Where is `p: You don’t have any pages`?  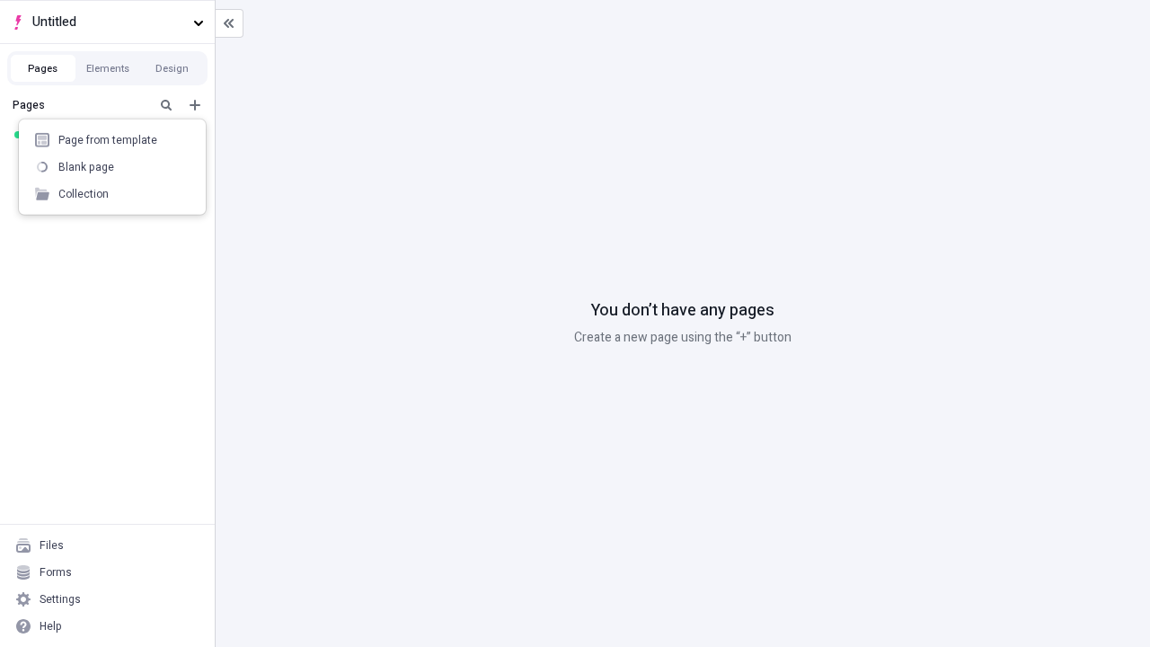
p: You don’t have any pages is located at coordinates (683, 311).